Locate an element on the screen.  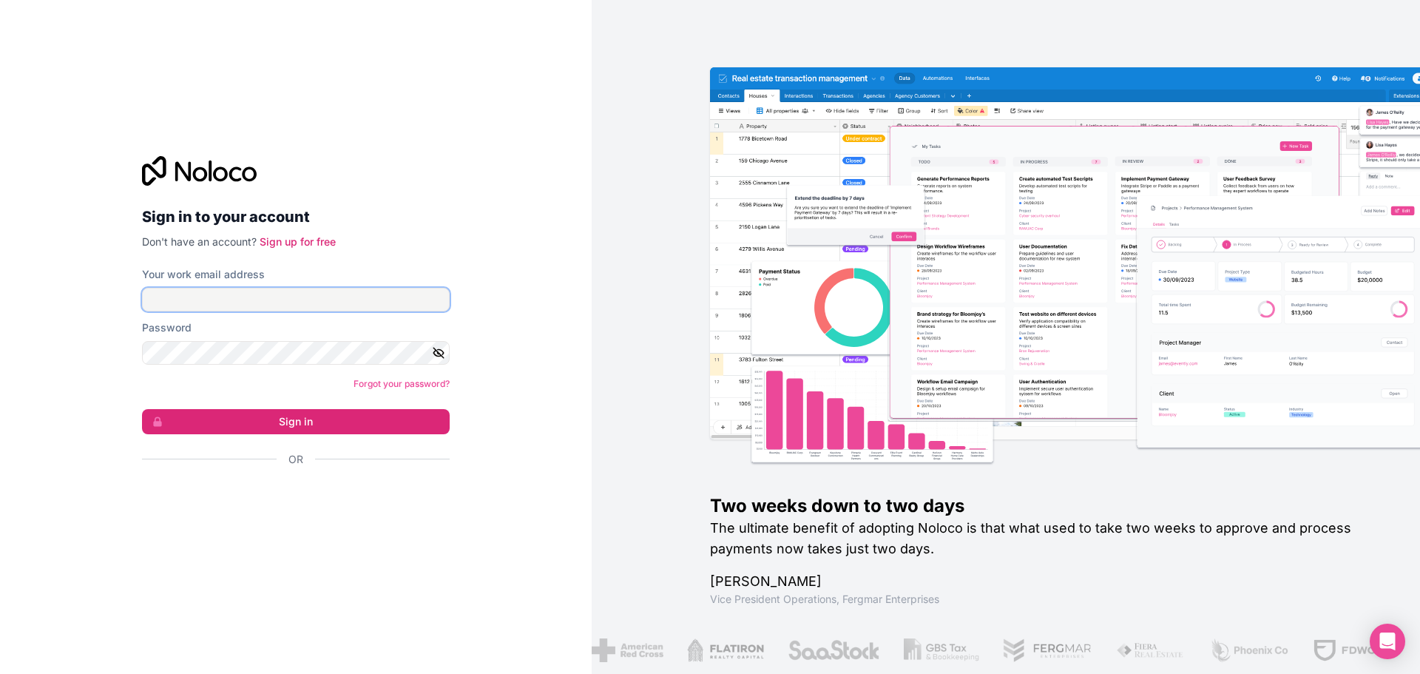
img: /assets/phoenix-BREaitsQ.png is located at coordinates (1249, 650).